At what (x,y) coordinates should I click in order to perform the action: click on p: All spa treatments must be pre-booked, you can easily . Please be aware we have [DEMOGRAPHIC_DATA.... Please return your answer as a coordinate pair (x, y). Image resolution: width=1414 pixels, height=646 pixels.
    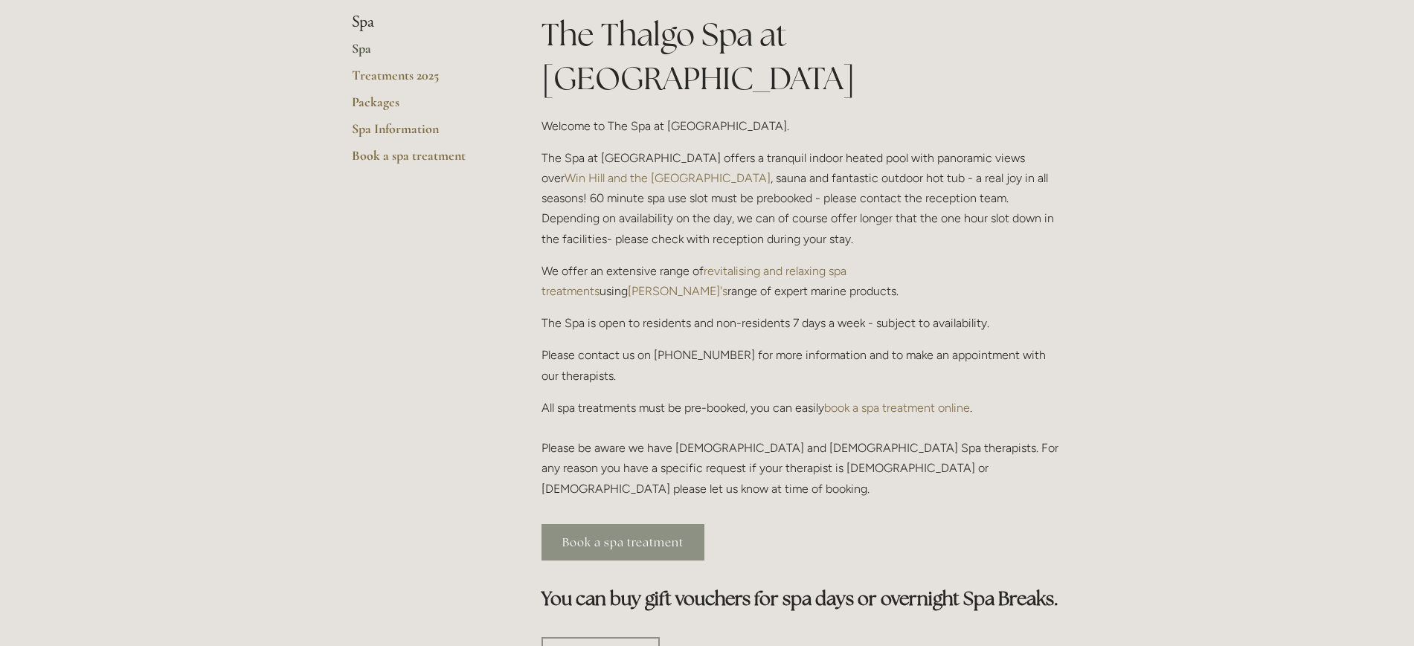
    Looking at the image, I should click on (802, 448).